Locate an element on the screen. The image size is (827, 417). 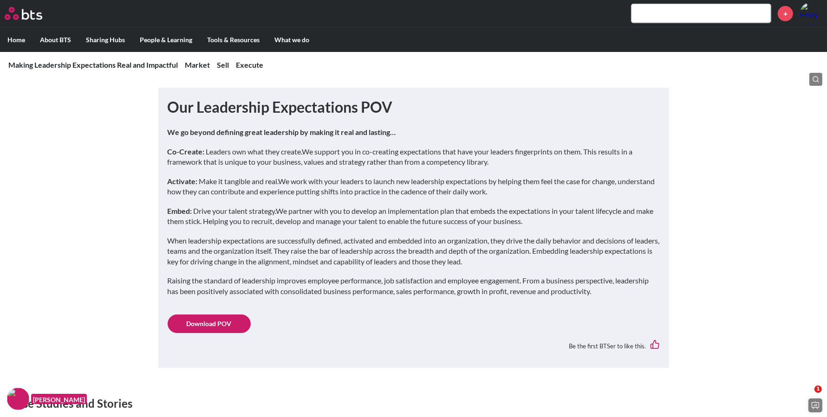
a: Download POV is located at coordinates (209, 324).